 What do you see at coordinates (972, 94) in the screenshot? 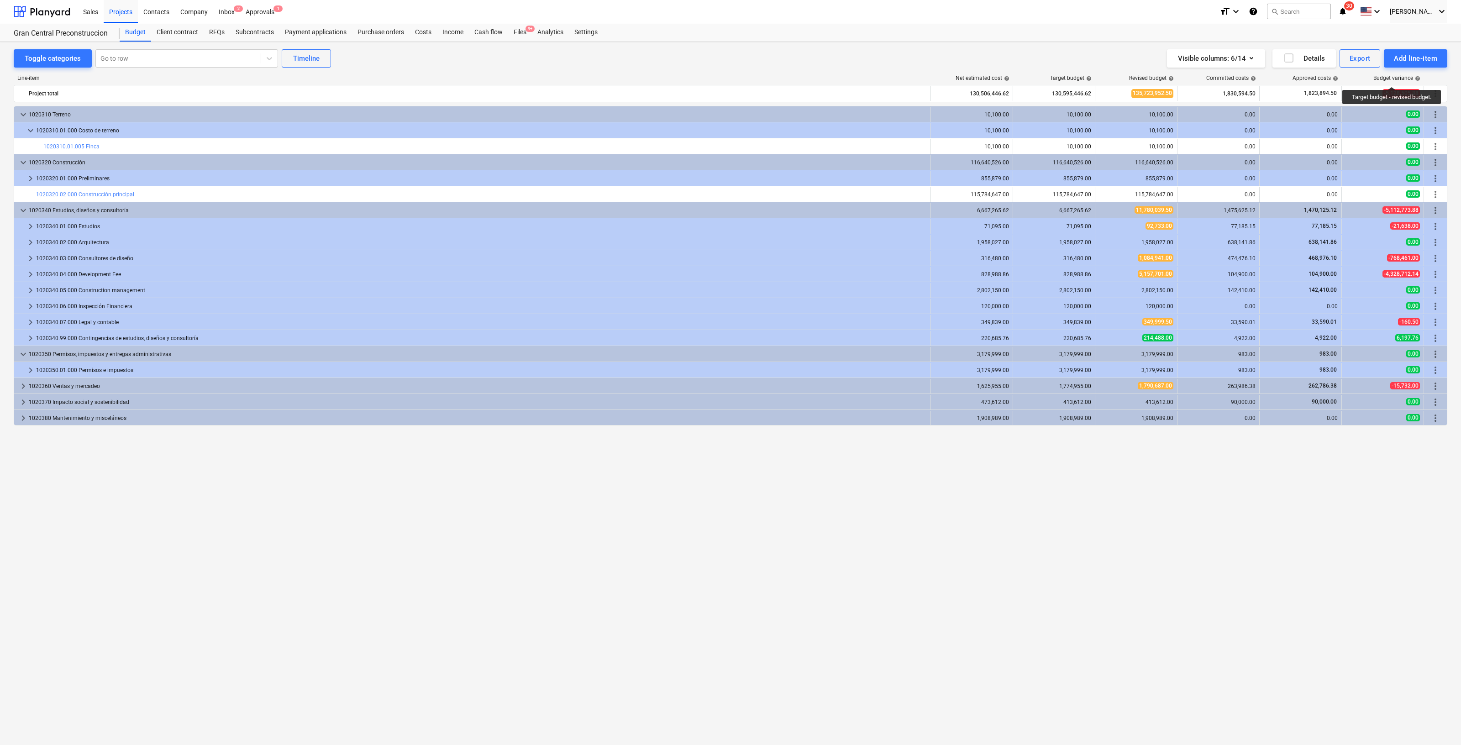
I see `div: 130,506,446.62` at bounding box center [972, 94].